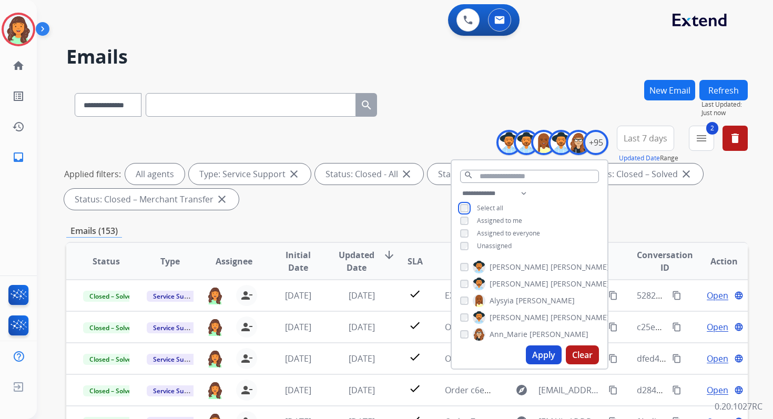 The height and width of the screenshot is (419, 773). What do you see at coordinates (639, 158) in the screenshot?
I see `button: Updated Date` at bounding box center [639, 158].